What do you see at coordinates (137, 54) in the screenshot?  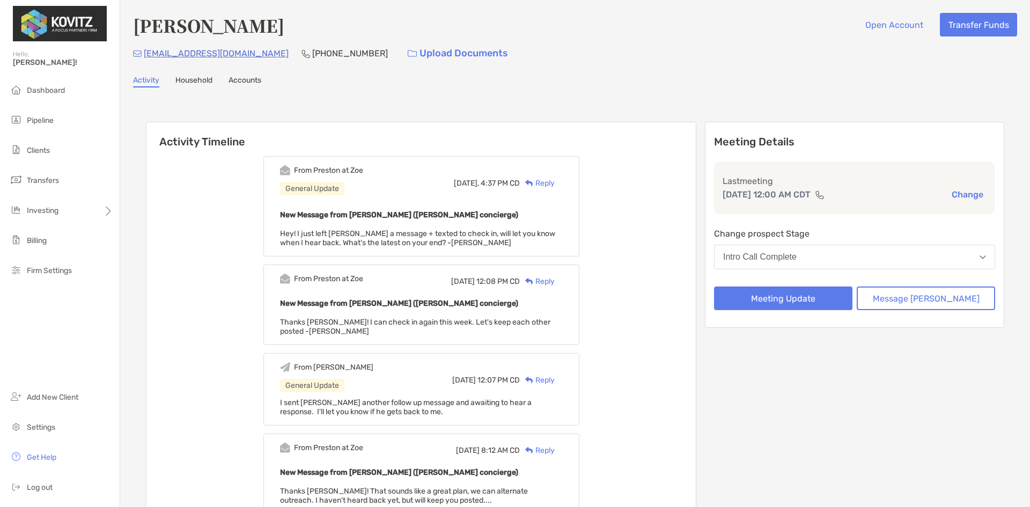 I see `img: Email Icon` at bounding box center [137, 54].